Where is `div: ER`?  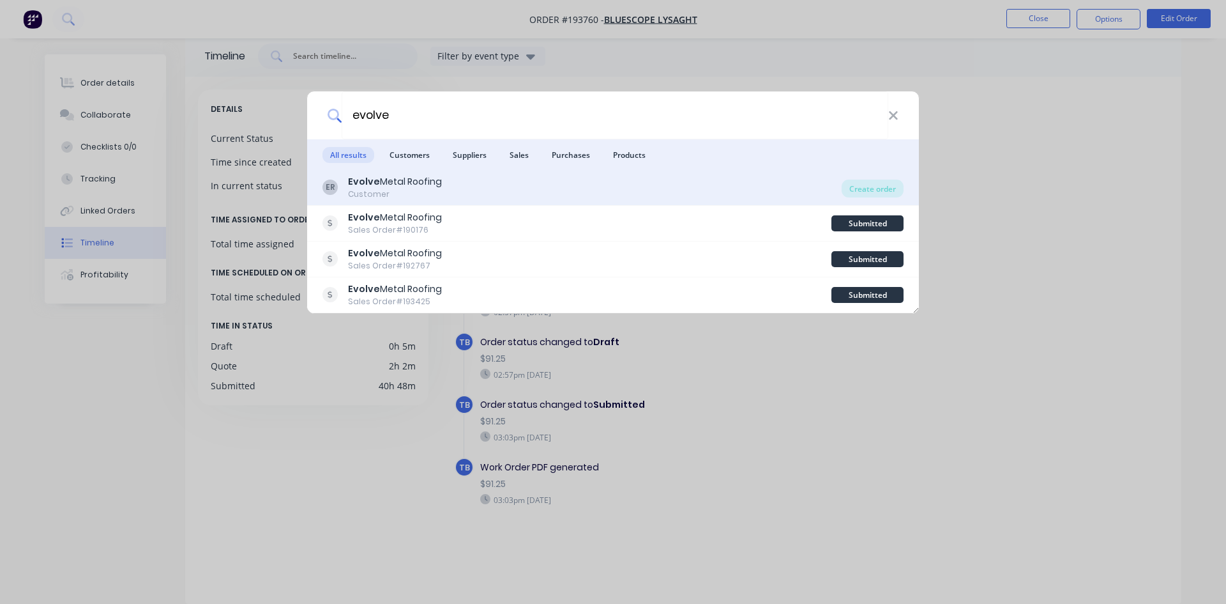 div: ER is located at coordinates (330, 187).